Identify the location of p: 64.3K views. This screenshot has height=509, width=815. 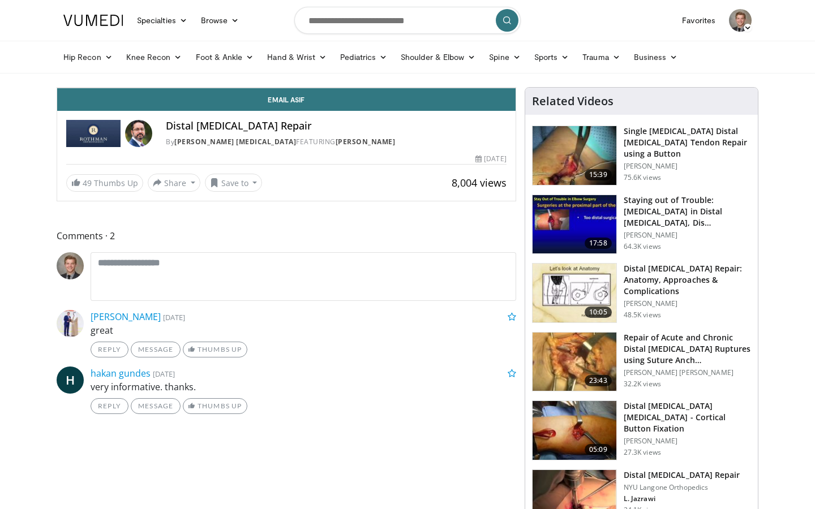
(642, 247).